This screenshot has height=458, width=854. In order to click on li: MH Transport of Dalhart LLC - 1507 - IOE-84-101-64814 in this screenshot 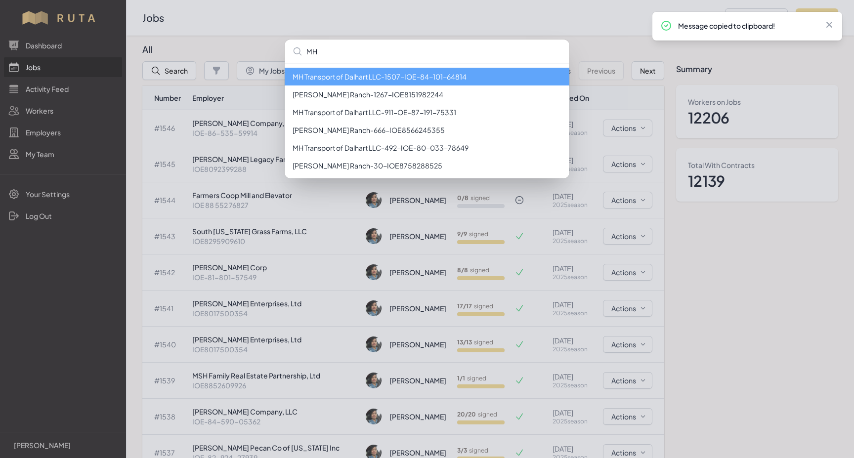, I will do `click(427, 77)`.